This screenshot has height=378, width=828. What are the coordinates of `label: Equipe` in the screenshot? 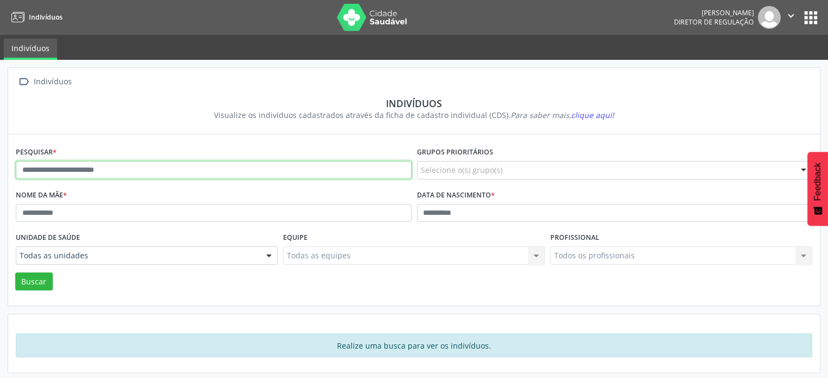 It's located at (295, 238).